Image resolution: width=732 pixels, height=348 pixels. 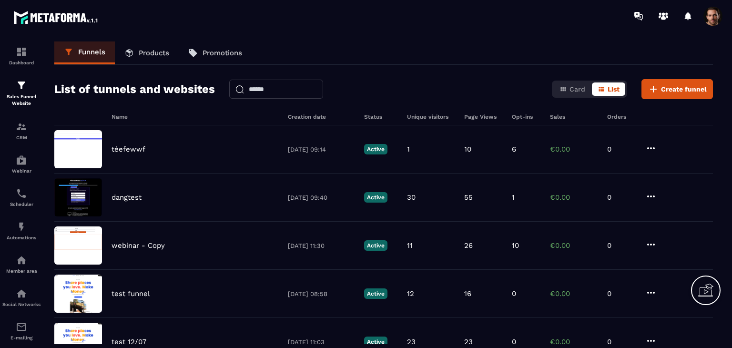 I want to click on a: automationsautomationsWebinar, so click(x=21, y=164).